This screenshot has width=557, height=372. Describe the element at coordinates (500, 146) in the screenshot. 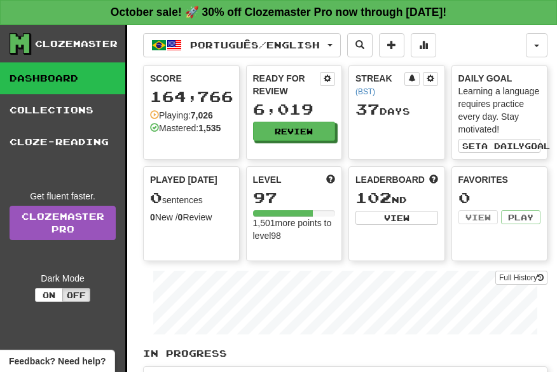

I see `button: Seta dailygoal` at that location.